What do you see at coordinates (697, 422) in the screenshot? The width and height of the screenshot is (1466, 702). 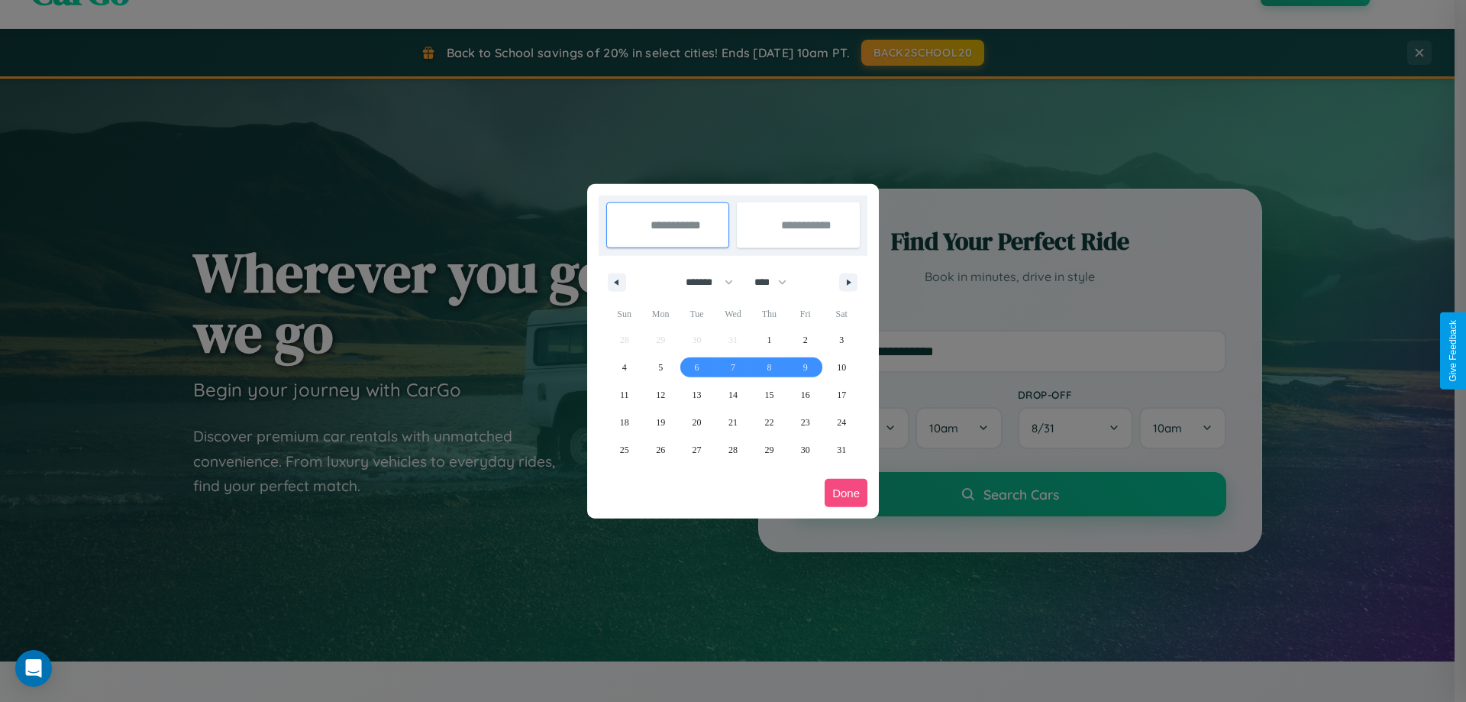 I see `span: 20` at bounding box center [697, 422].